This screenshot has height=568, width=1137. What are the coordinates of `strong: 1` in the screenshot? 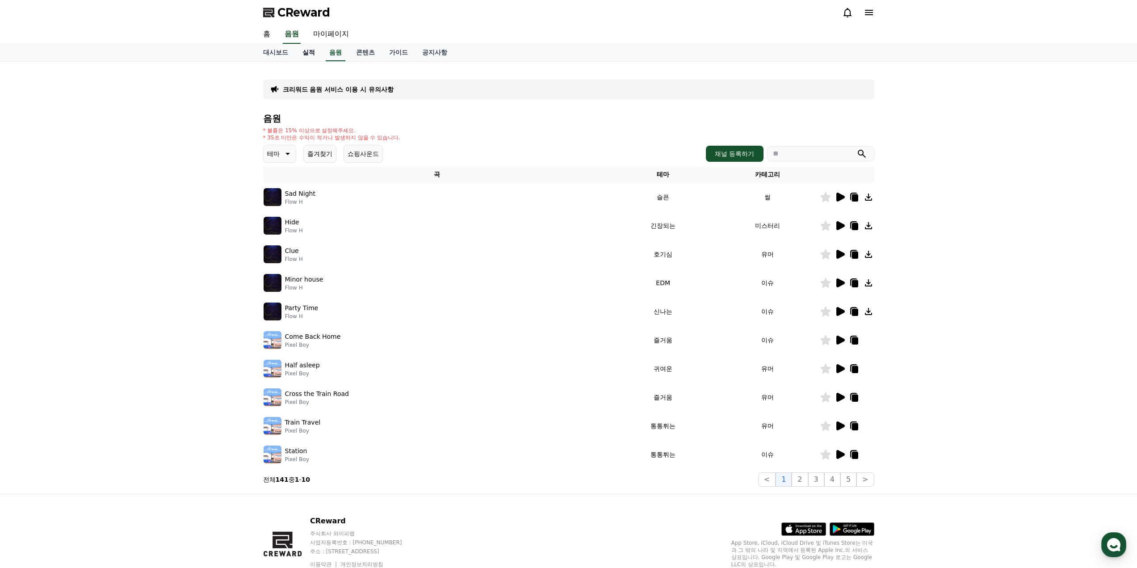 It's located at (297, 479).